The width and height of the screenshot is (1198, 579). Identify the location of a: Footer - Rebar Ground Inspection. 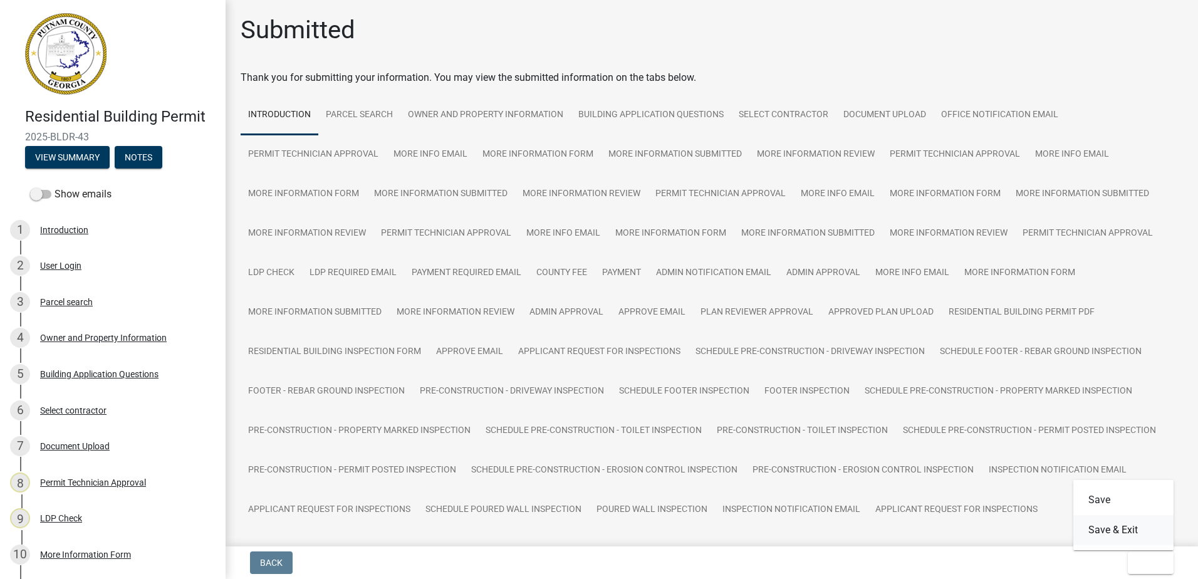
(327, 392).